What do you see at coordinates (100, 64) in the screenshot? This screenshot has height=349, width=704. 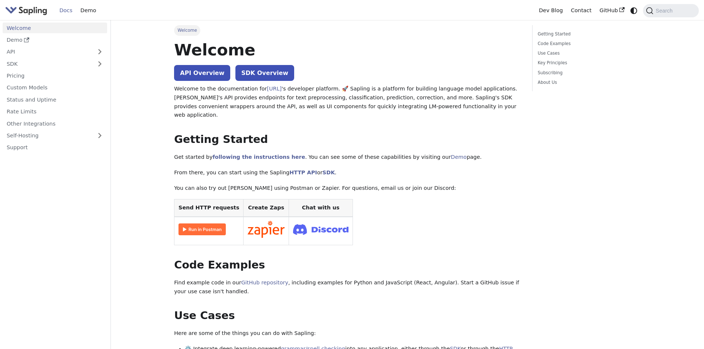 I see `button: Expand sidebar category 'SDK'` at bounding box center [100, 64].